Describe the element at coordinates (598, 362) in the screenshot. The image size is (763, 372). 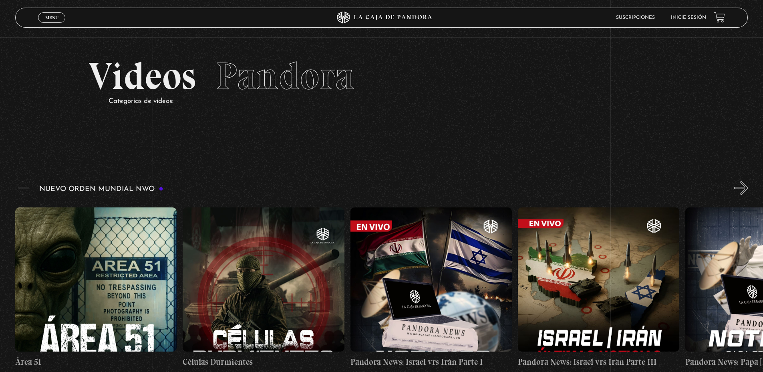
I see `h4: Pandora News: Israel vrs Irán Parte III` at that location.